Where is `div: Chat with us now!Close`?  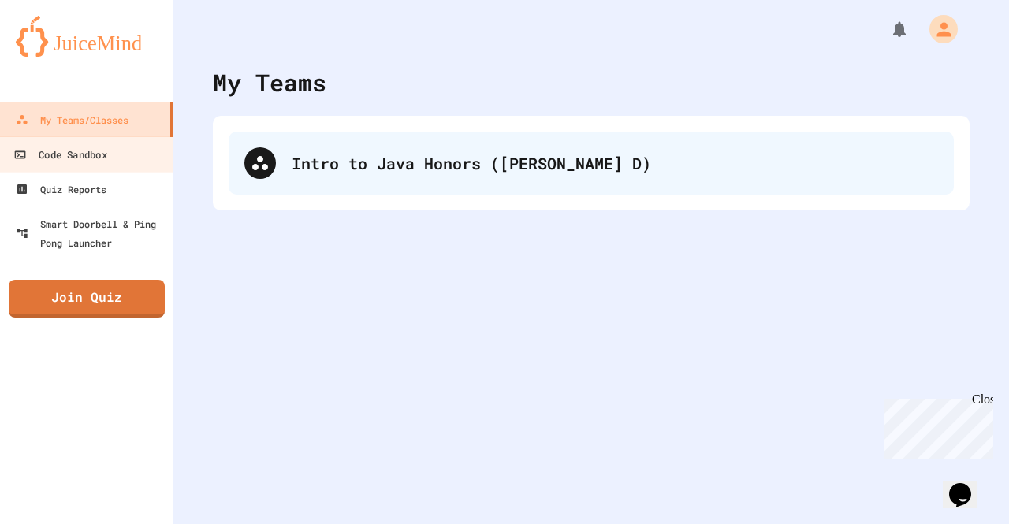 div: Chat with us now!Close is located at coordinates (58, 53).